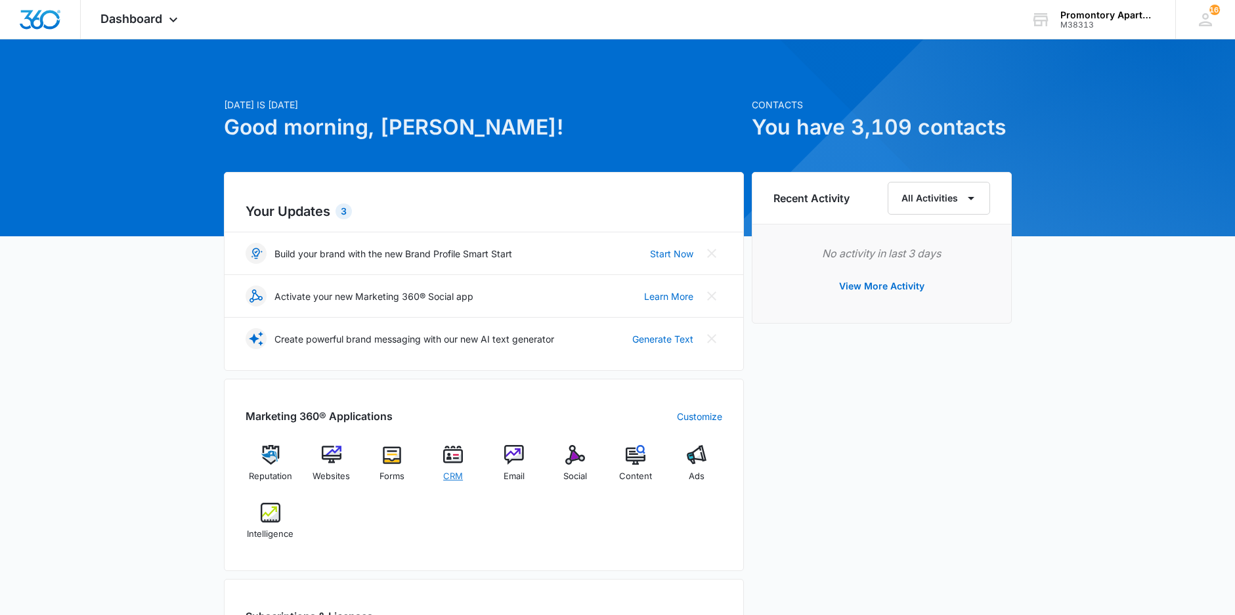 The height and width of the screenshot is (615, 1235). Describe the element at coordinates (697, 469) in the screenshot. I see `a: Ads` at that location.